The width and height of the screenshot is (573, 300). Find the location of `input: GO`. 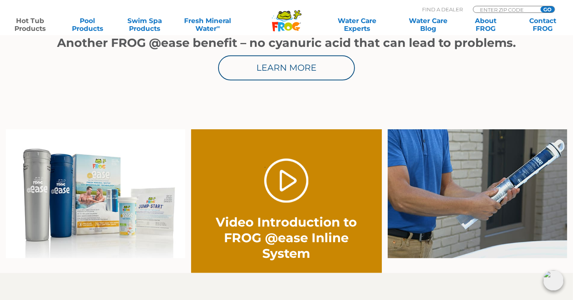

input: GO is located at coordinates (548, 9).